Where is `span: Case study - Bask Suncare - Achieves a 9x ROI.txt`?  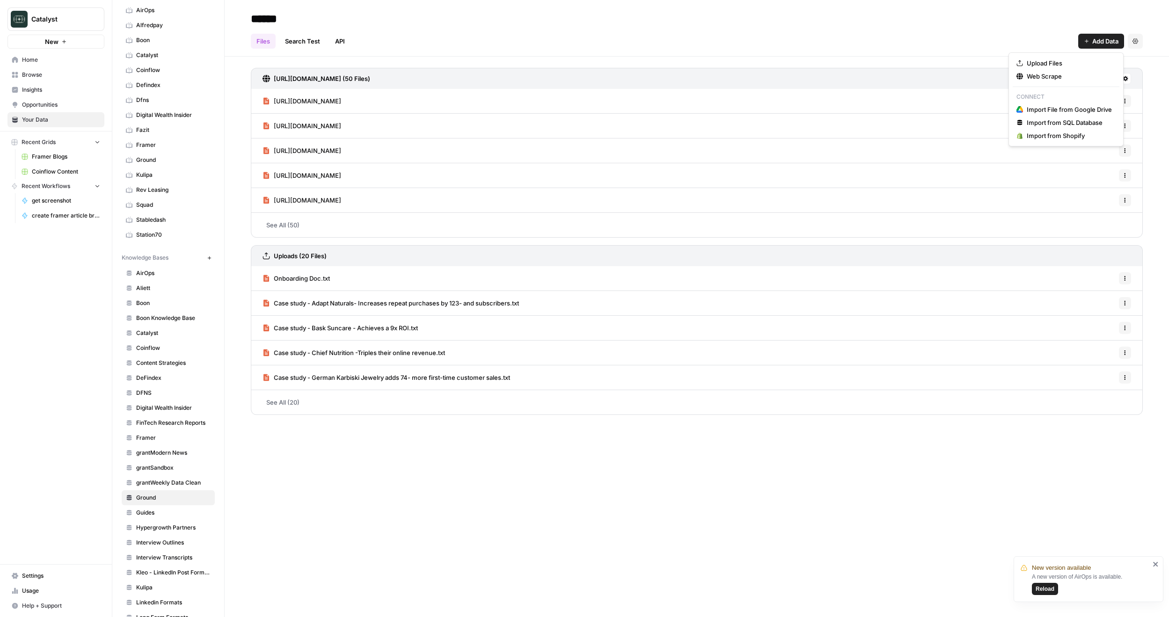 span: Case study - Bask Suncare - Achieves a 9x ROI.txt is located at coordinates (346, 328).